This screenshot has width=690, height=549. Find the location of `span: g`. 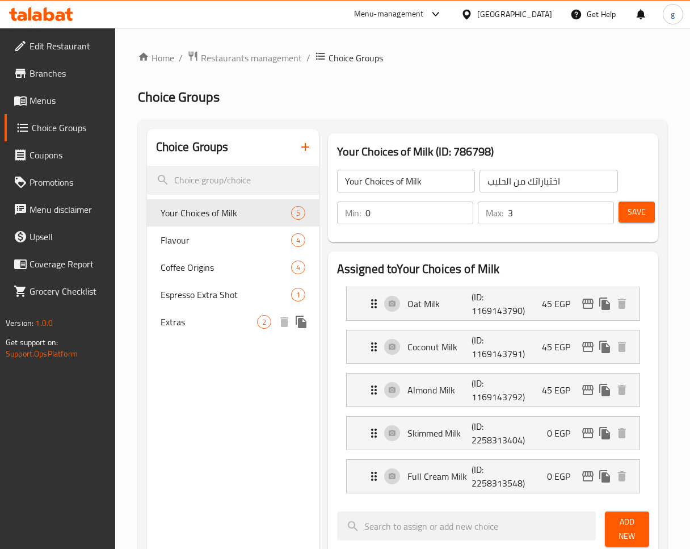

span: g is located at coordinates (672, 14).